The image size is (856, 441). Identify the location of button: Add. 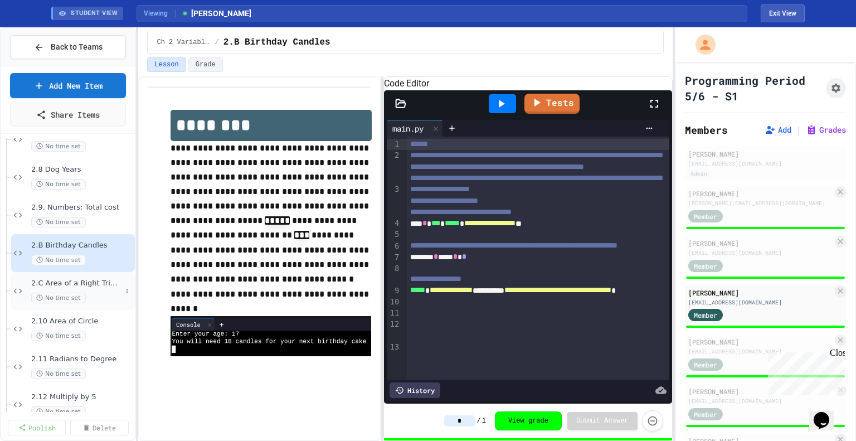
(778, 130).